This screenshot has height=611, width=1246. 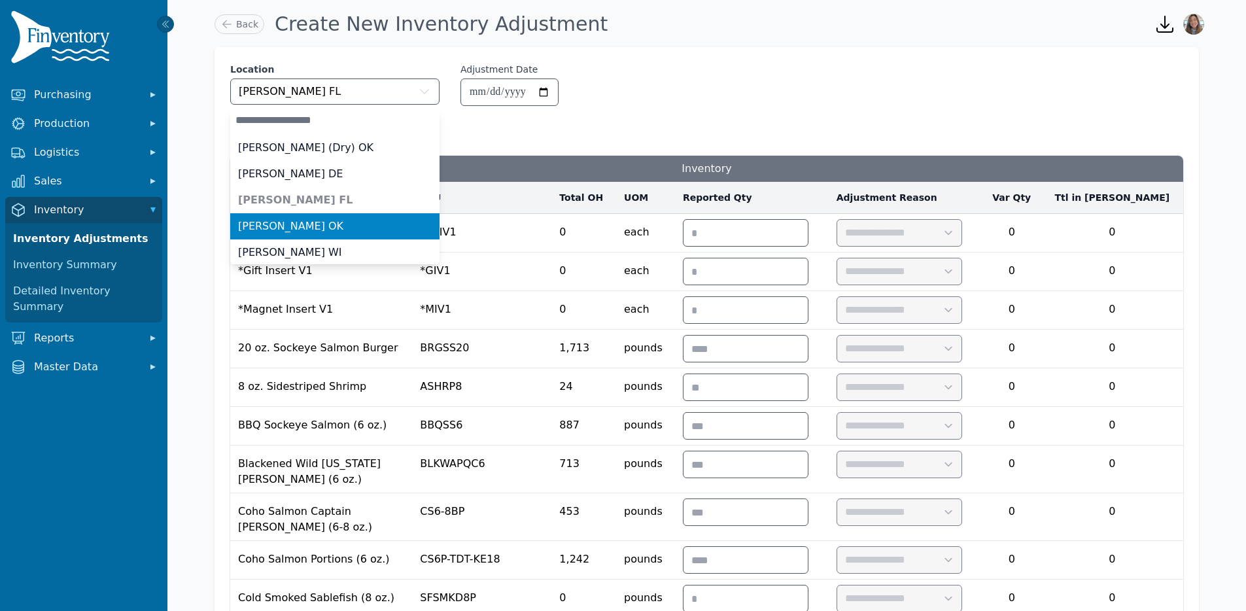 I want to click on label: Location, so click(x=335, y=69).